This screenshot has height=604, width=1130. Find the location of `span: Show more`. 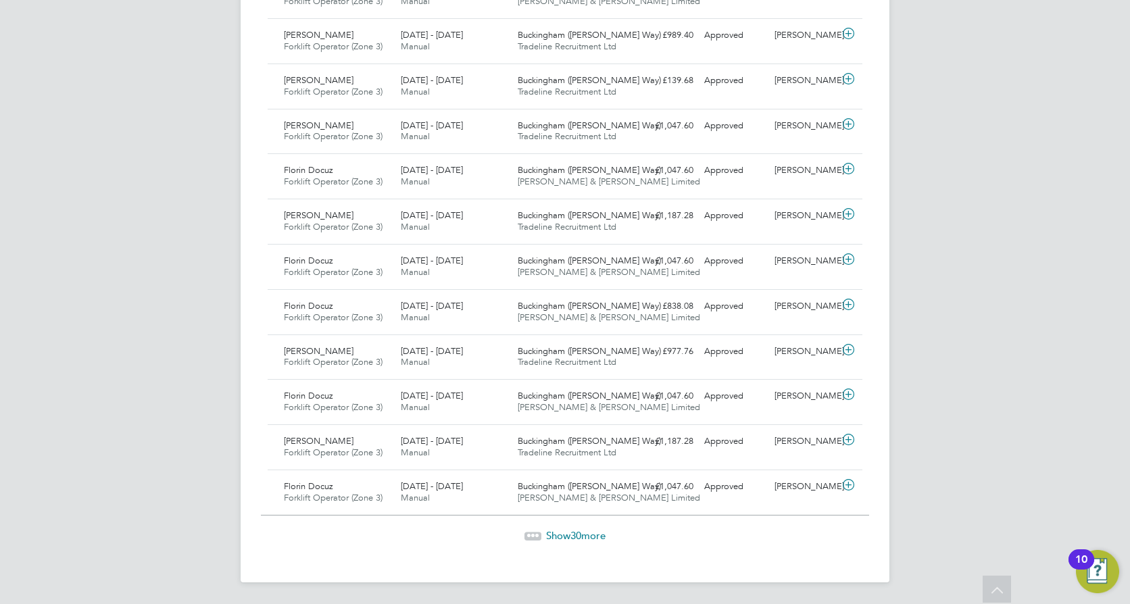

span: Show more is located at coordinates (576, 535).